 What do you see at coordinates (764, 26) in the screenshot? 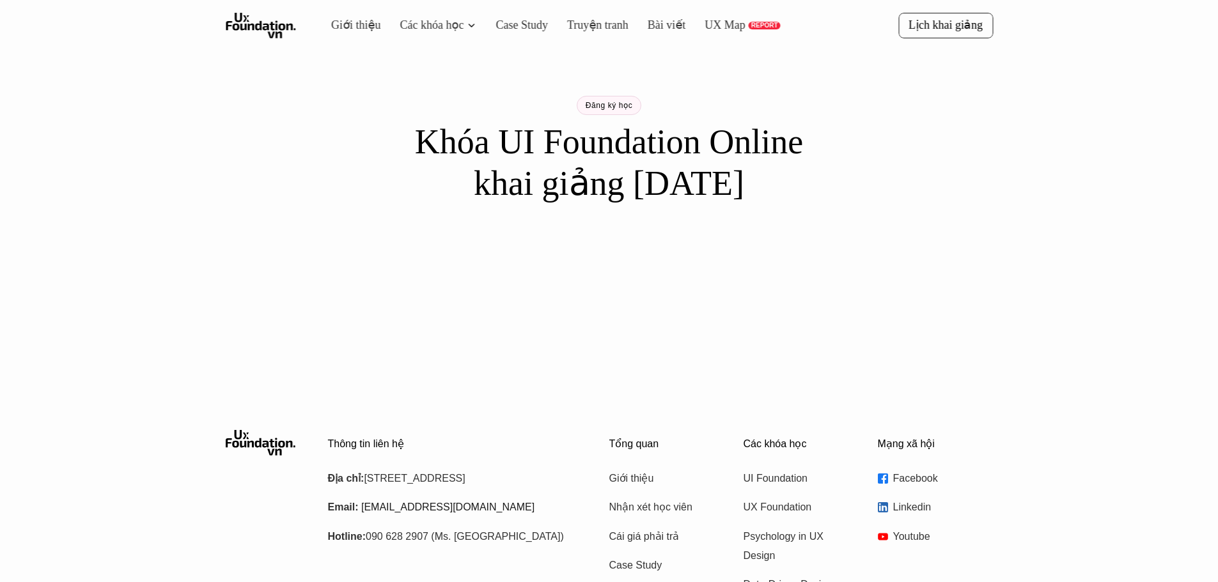
I see `p: REPORT` at bounding box center [764, 26].